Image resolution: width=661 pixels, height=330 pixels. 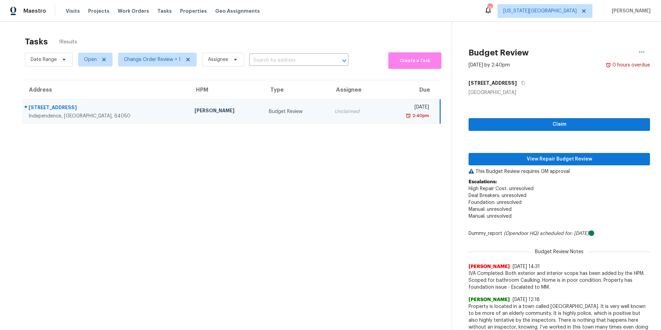 What do you see at coordinates (218, 60) in the screenshot?
I see `span: Assignee` at bounding box center [218, 60].